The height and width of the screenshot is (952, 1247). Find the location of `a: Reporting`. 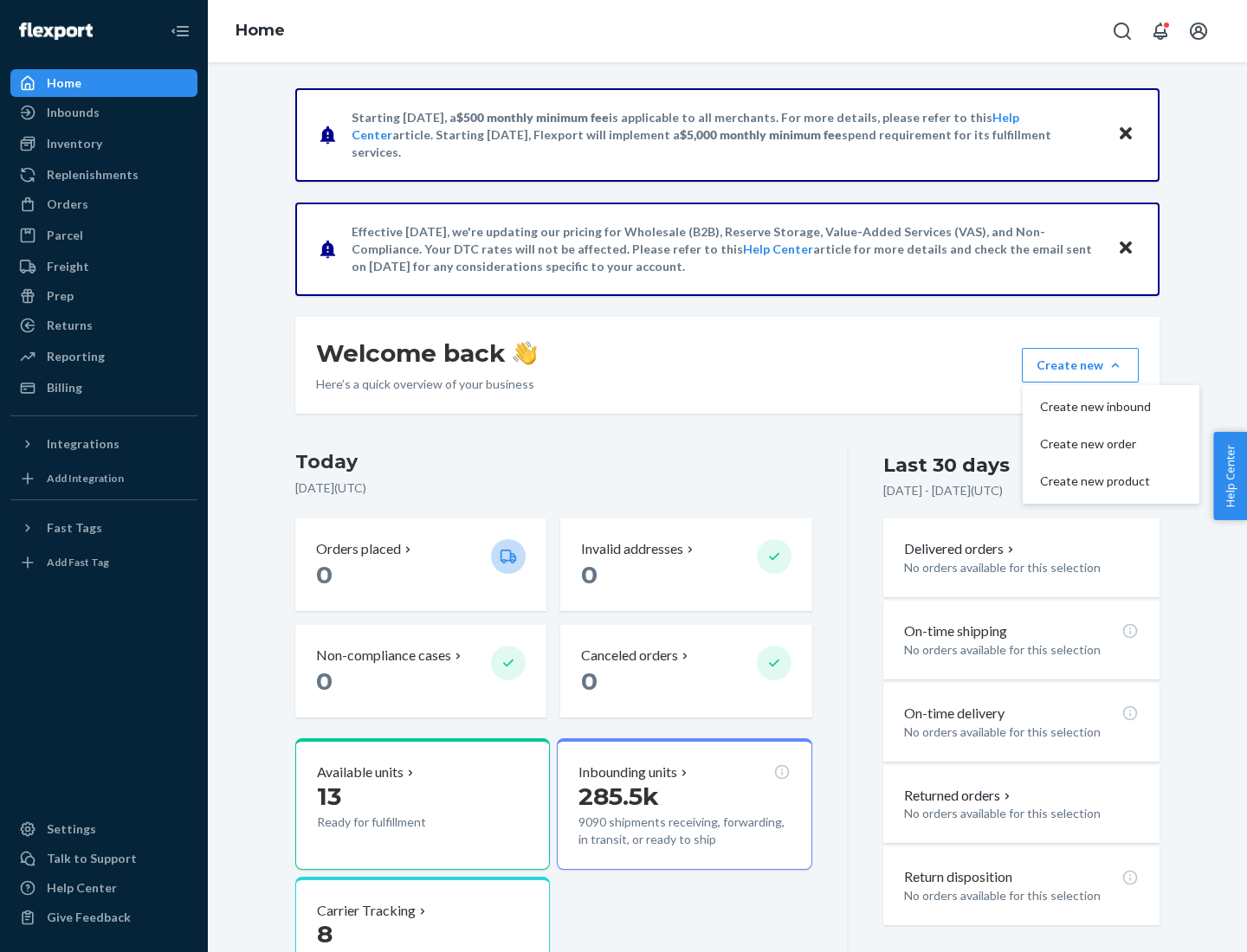

a: Reporting is located at coordinates (104, 356).